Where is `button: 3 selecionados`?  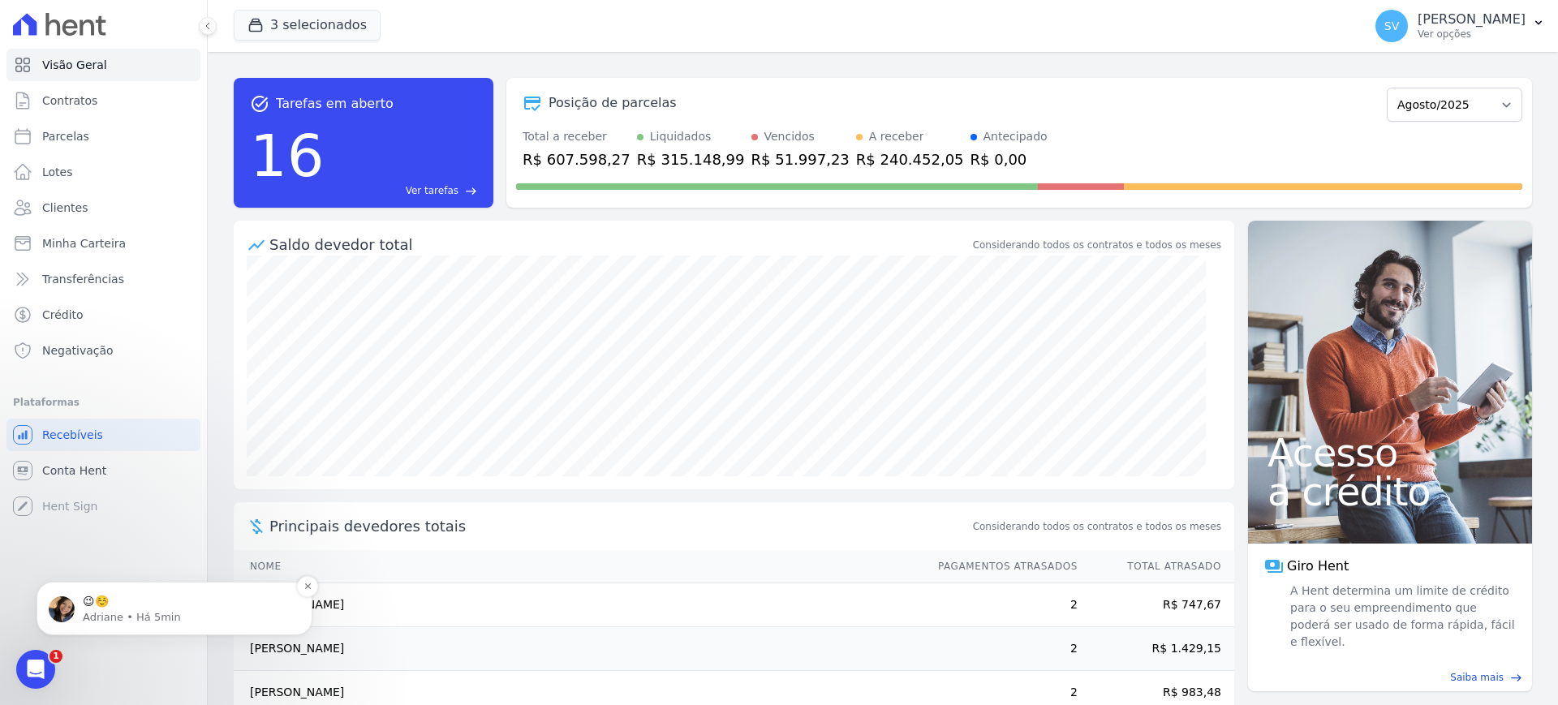
button: 3 selecionados is located at coordinates (307, 25).